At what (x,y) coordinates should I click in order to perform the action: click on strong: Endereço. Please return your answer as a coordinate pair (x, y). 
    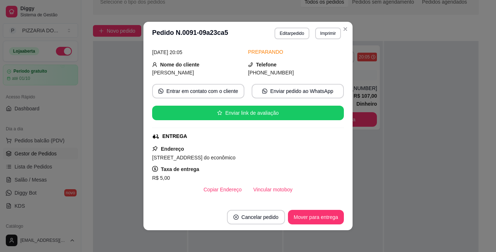
    Looking at the image, I should click on (173, 149).